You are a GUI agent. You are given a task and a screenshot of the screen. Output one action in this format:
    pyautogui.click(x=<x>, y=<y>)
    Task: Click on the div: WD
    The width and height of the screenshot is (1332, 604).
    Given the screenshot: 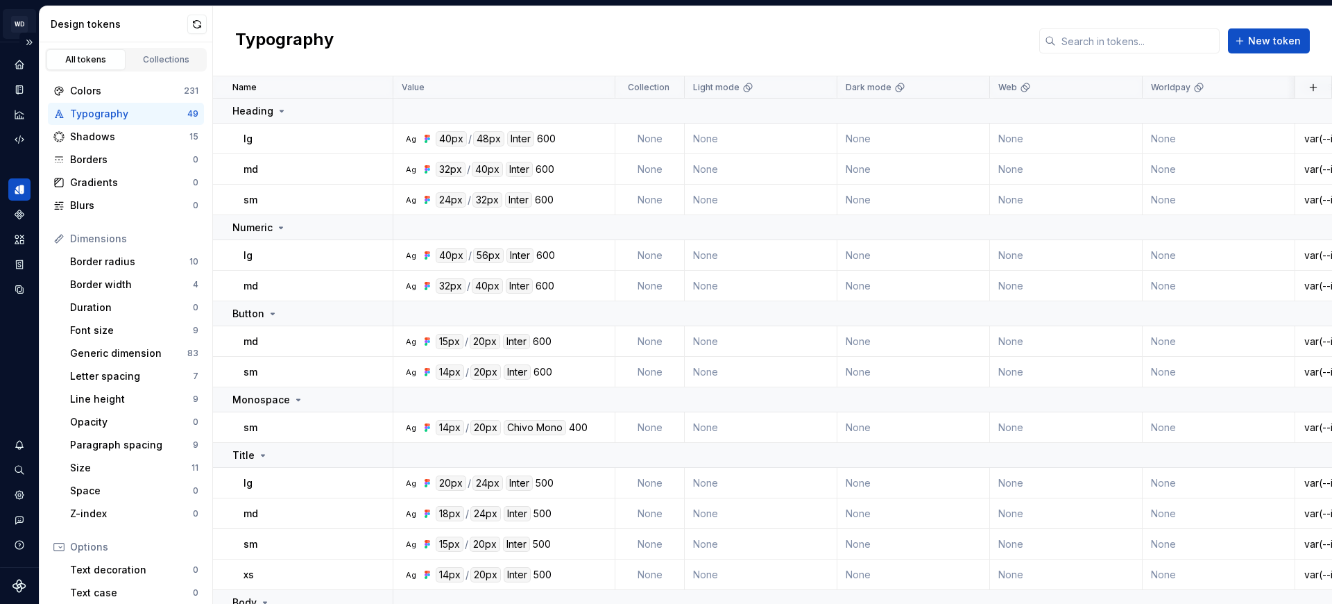 What is the action you would take?
    pyautogui.click(x=19, y=24)
    